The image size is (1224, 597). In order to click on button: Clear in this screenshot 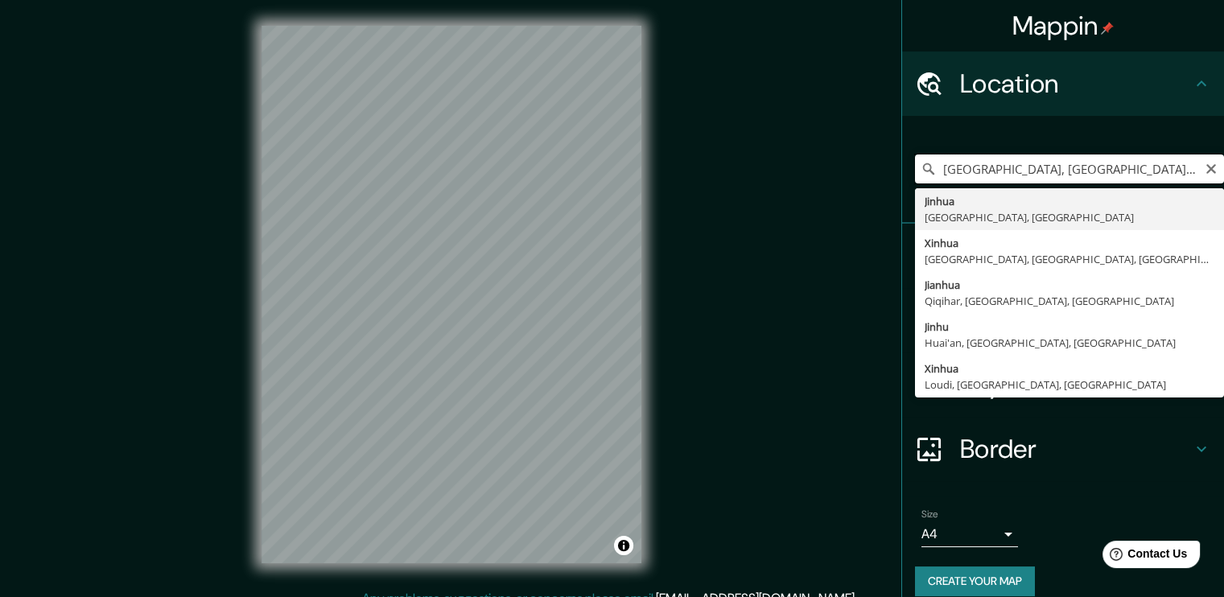, I will do `click(1211, 167)`.